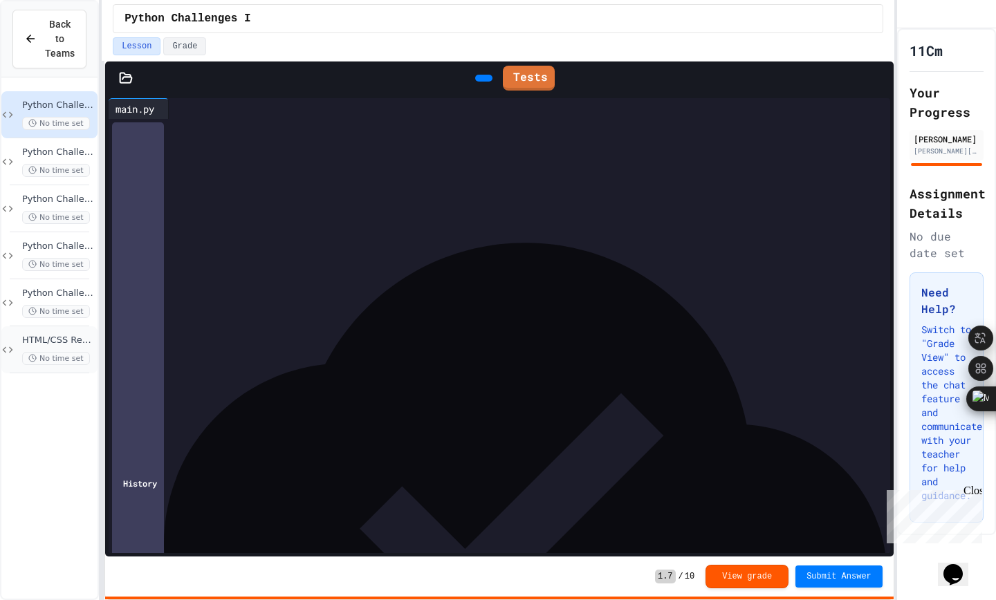 Image resolution: width=996 pixels, height=600 pixels. Describe the element at coordinates (58, 246) in the screenshot. I see `span: Python Challenges II` at that location.